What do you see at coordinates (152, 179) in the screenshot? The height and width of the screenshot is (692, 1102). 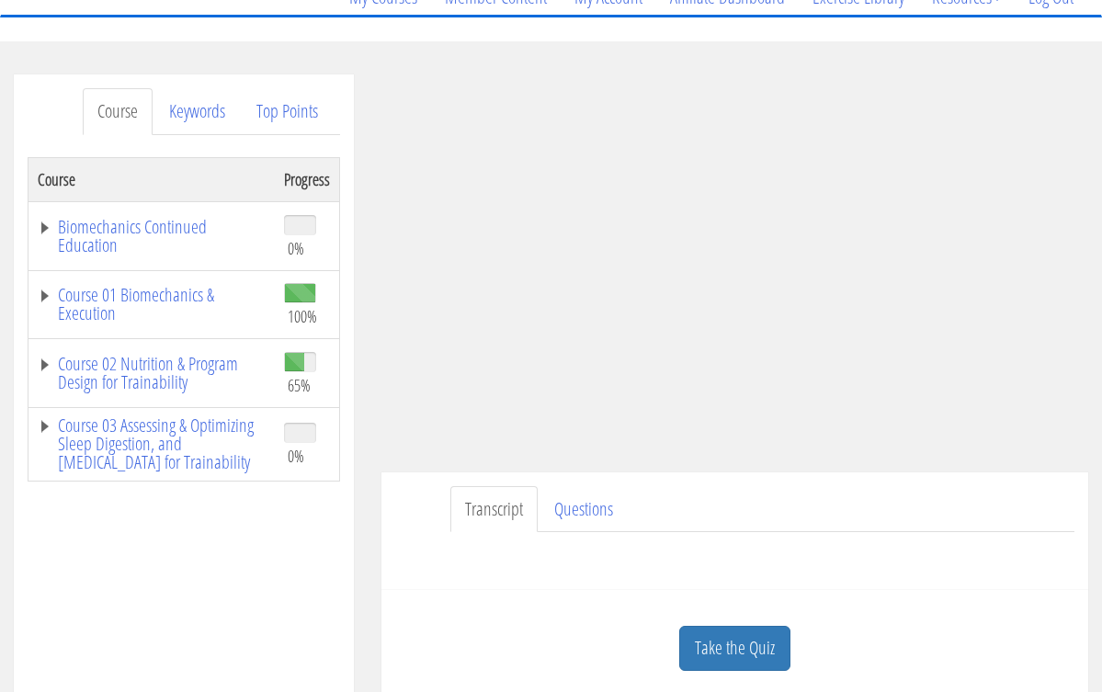 I see `th: Course` at bounding box center [152, 179].